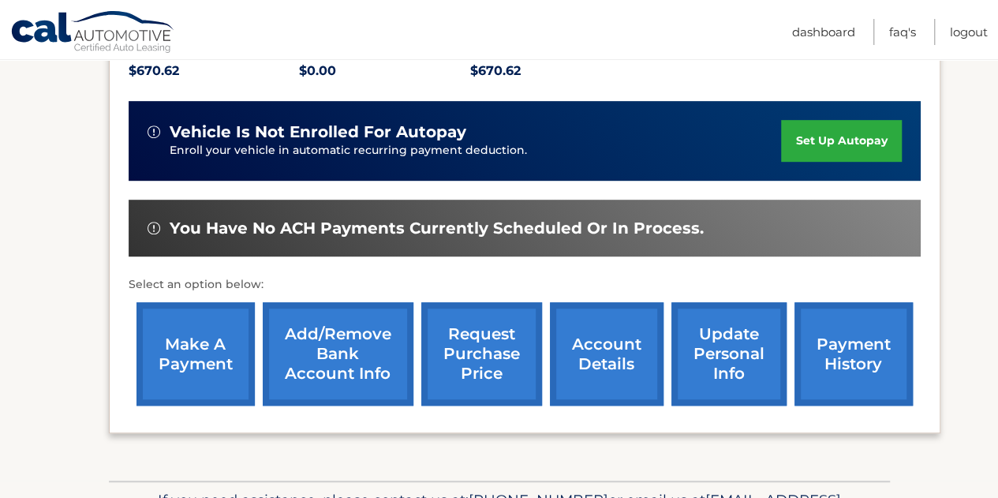 Image resolution: width=998 pixels, height=498 pixels. I want to click on a: payment history, so click(853, 353).